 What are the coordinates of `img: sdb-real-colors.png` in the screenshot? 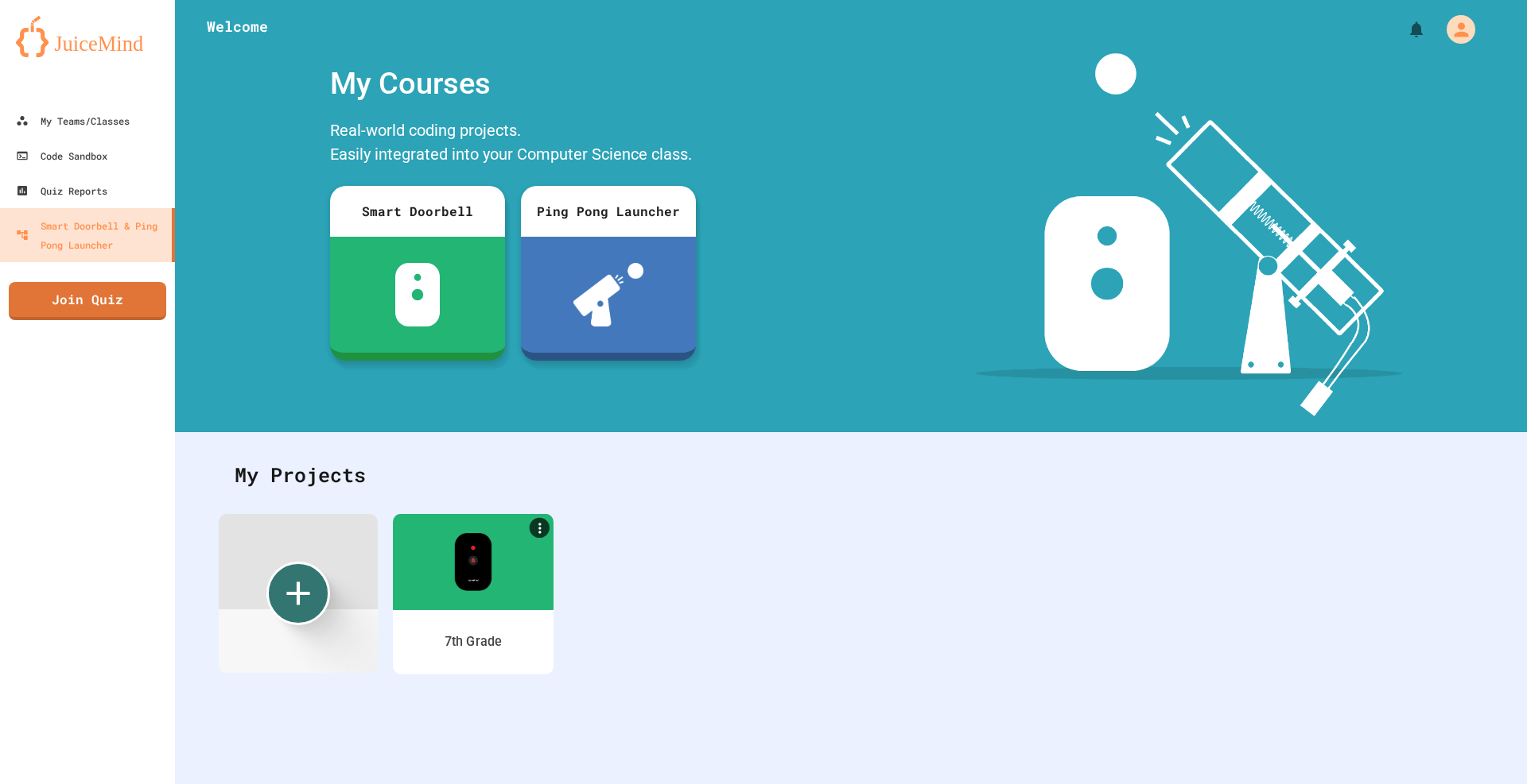 It's located at (472, 562).